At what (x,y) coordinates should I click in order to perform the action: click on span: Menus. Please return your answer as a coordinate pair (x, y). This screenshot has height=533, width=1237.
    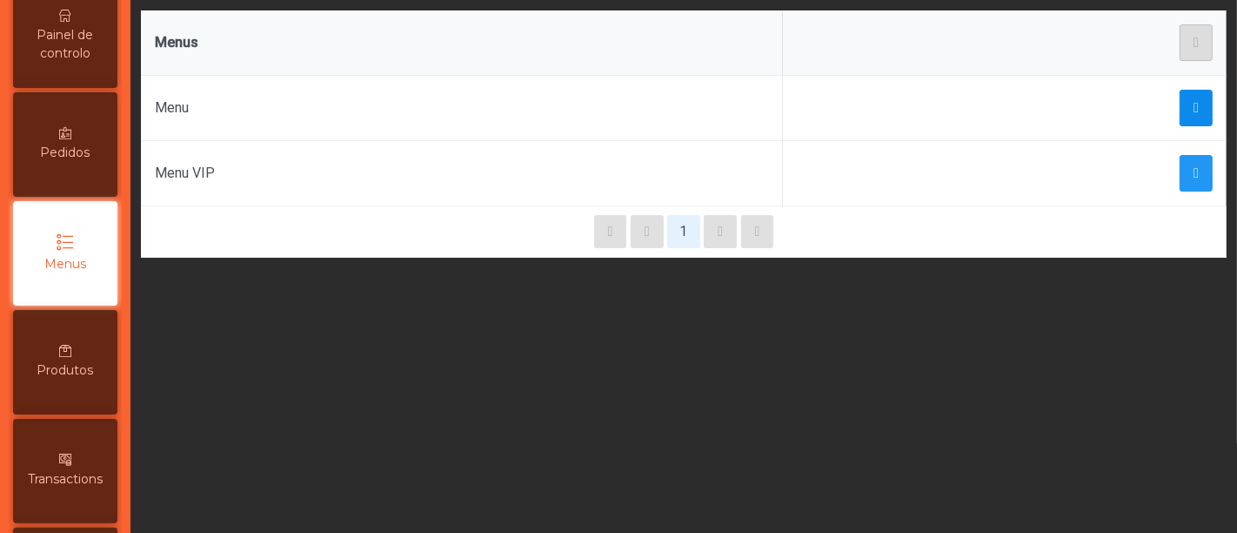
    Looking at the image, I should click on (65, 264).